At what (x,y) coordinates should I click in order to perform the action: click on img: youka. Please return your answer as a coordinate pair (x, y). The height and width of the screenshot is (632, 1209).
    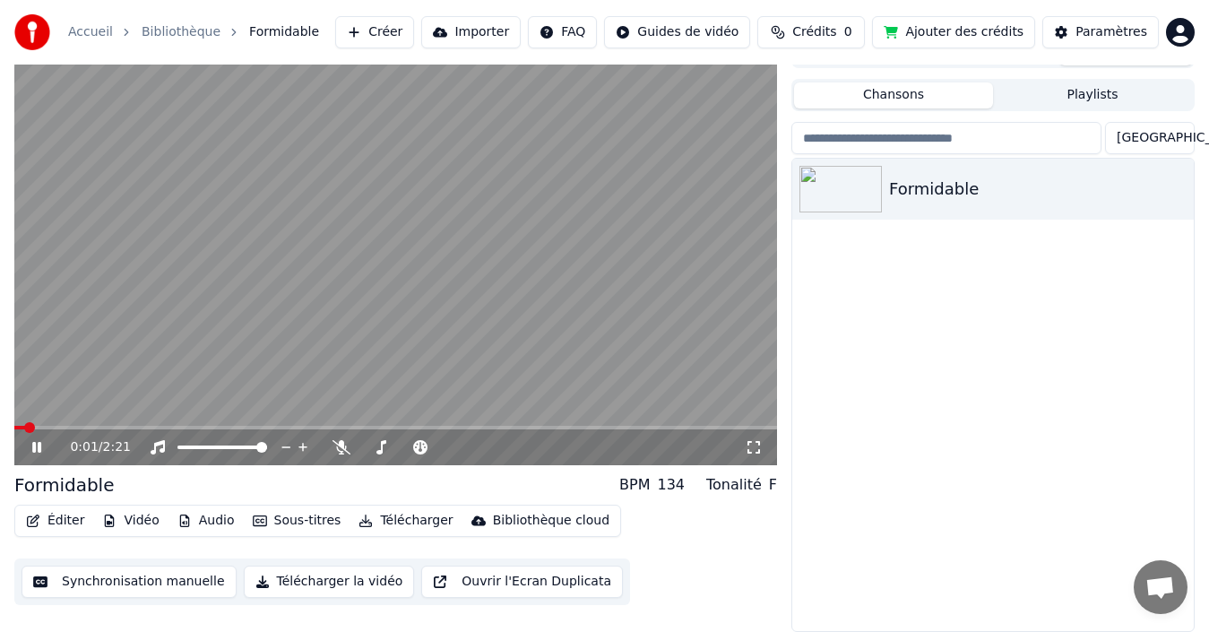
    Looking at the image, I should click on (32, 32).